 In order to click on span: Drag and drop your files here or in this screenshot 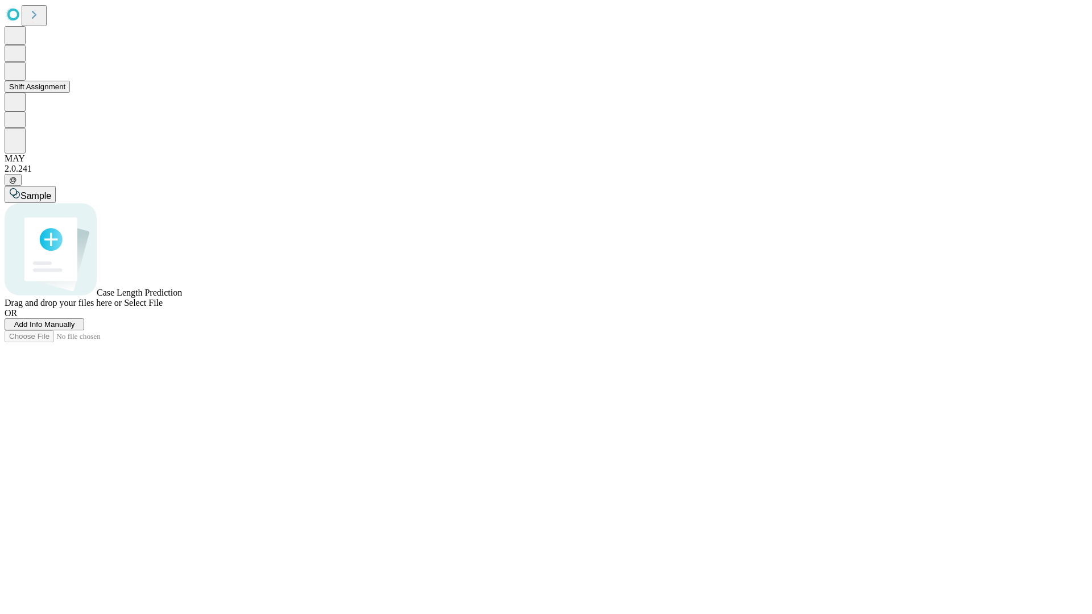, I will do `click(63, 303)`.